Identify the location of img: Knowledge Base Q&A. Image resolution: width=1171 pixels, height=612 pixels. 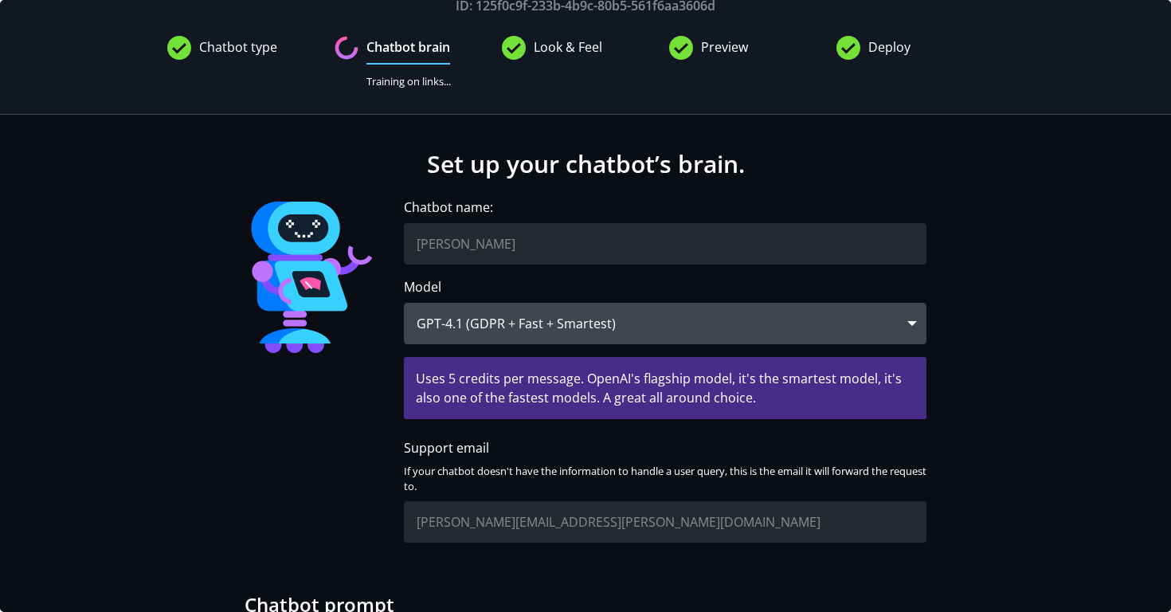
(324, 277).